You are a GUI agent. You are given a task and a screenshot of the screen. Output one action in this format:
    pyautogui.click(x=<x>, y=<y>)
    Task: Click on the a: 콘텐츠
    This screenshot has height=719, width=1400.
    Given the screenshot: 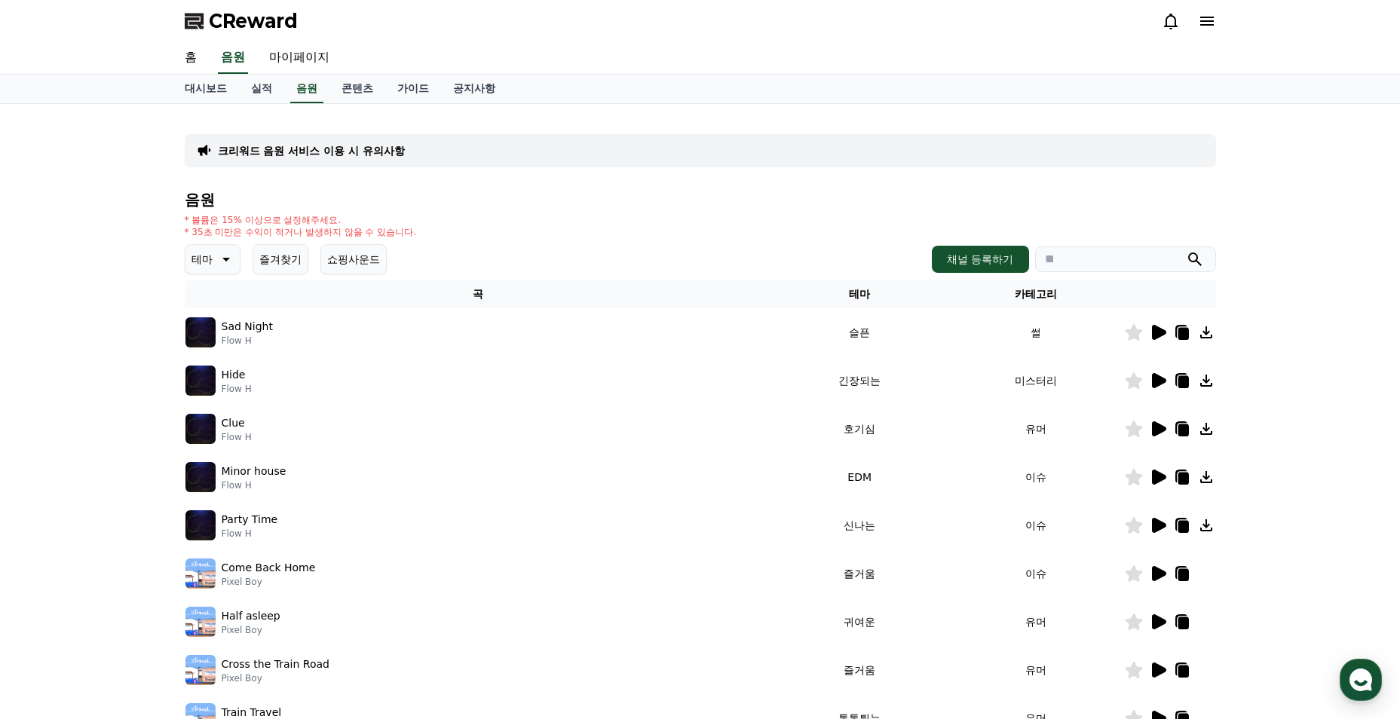 What is the action you would take?
    pyautogui.click(x=357, y=89)
    